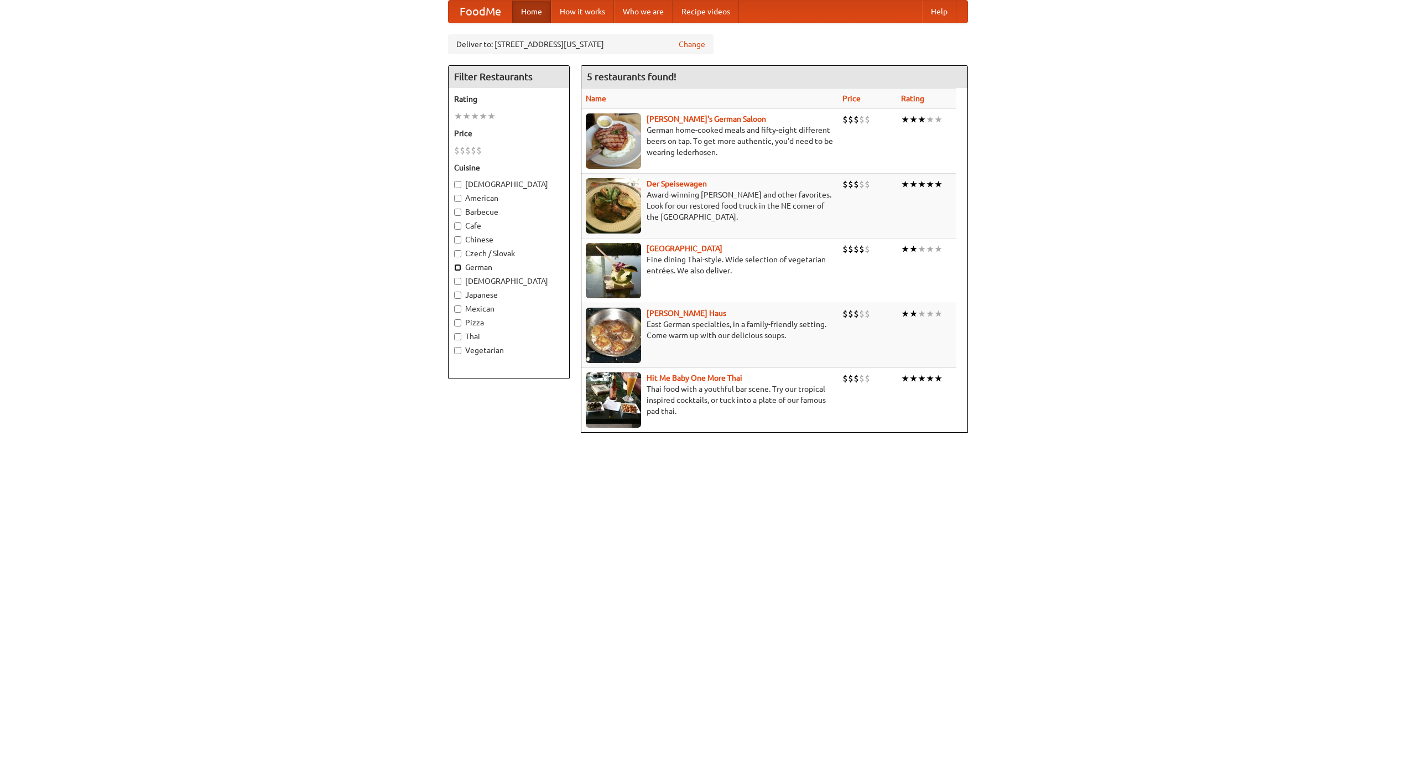  Describe the element at coordinates (613, 141) in the screenshot. I see `img: esthers.jpg` at that location.